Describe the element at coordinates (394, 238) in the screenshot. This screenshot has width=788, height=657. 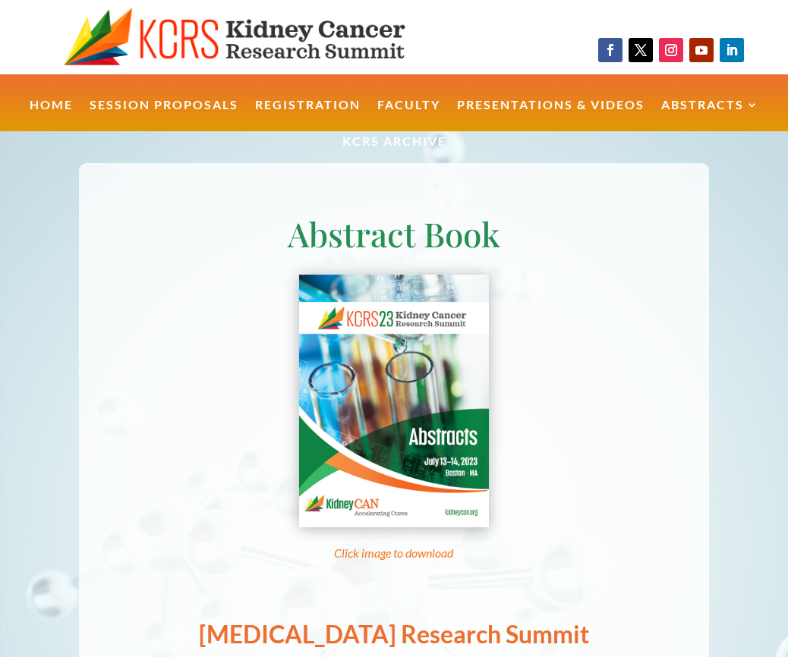
I see `h1: Abstract Book` at that location.